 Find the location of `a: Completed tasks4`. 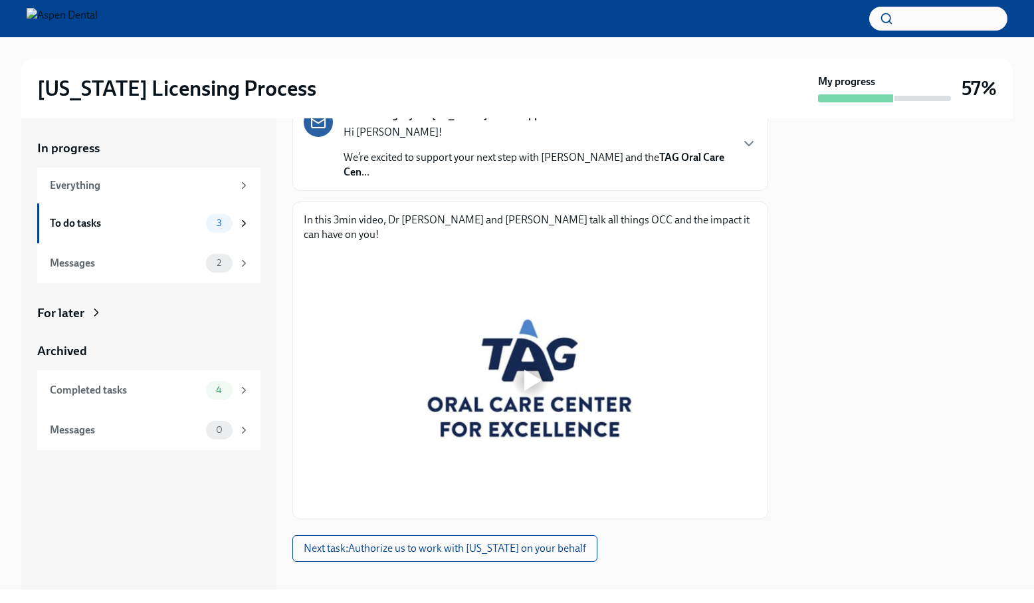

a: Completed tasks4 is located at coordinates (149, 390).